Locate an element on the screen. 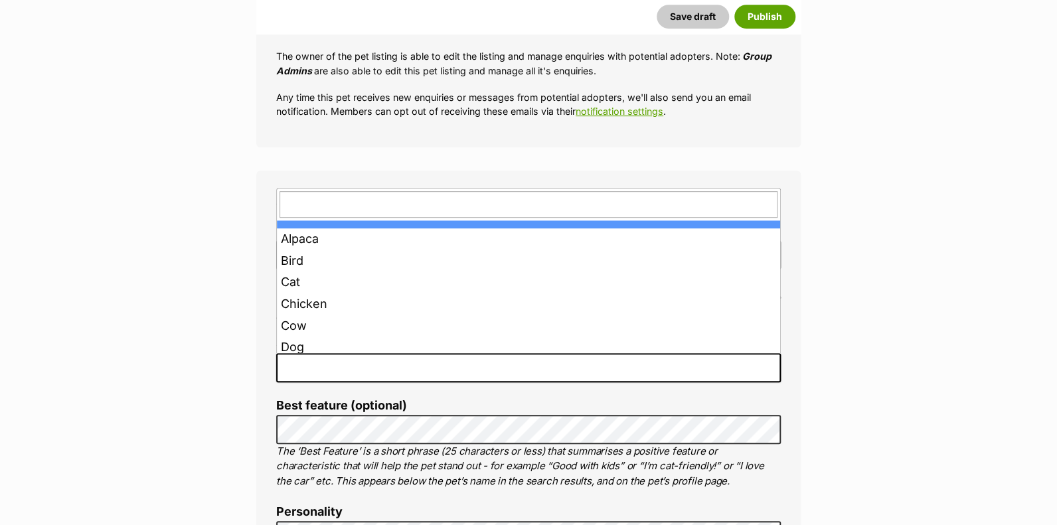  li: Cat is located at coordinates (528, 282).